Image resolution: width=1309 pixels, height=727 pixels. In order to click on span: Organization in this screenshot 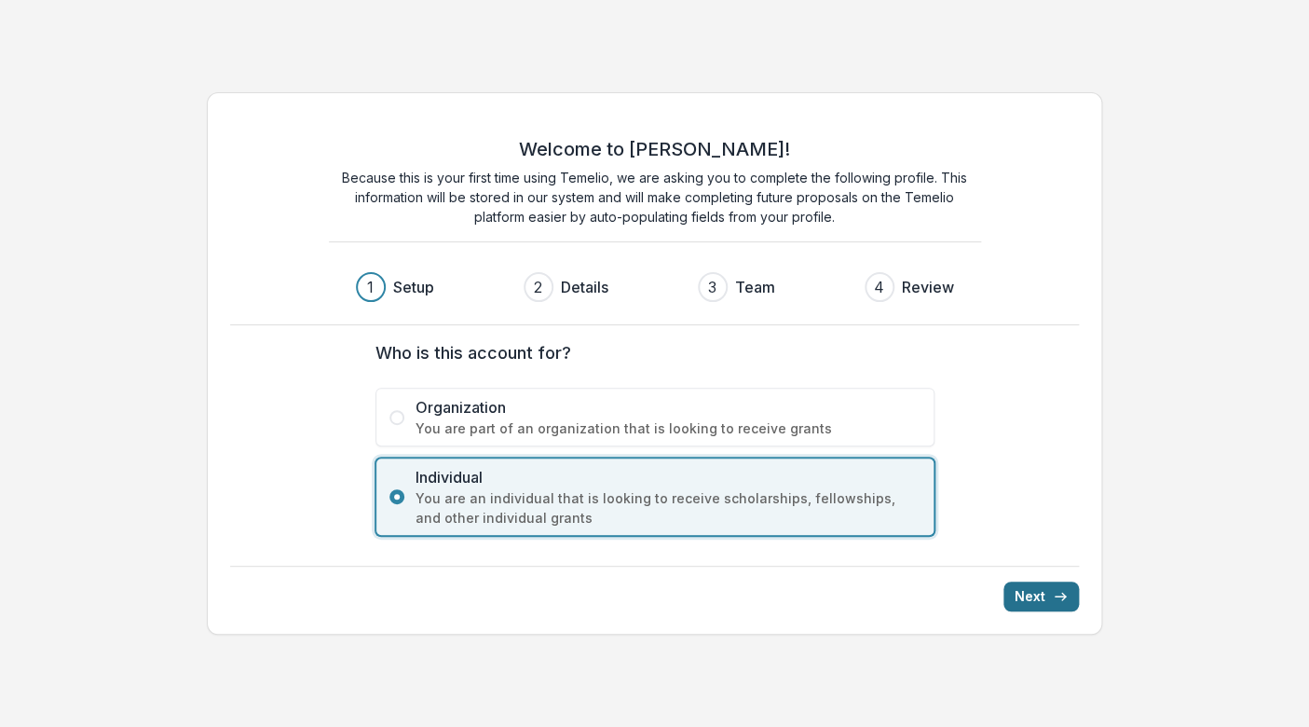, I will do `click(668, 407)`.